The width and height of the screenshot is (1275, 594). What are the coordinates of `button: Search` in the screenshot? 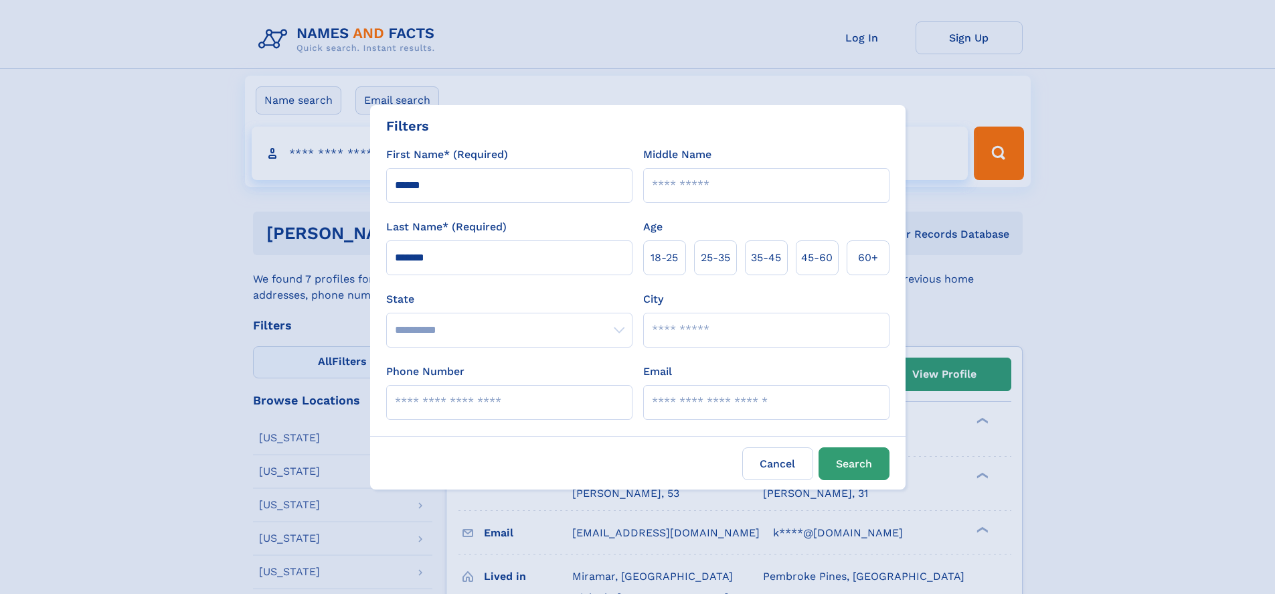 It's located at (854, 463).